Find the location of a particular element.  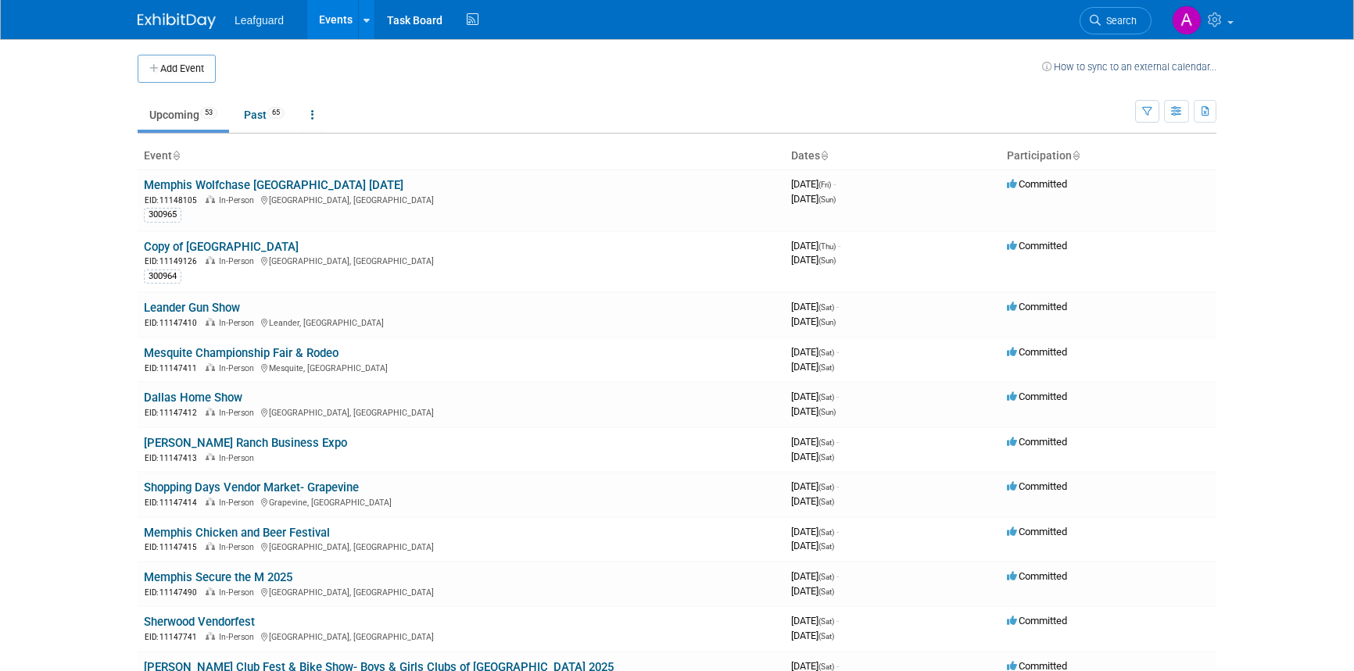

a: Leander Gun Show is located at coordinates (192, 308).